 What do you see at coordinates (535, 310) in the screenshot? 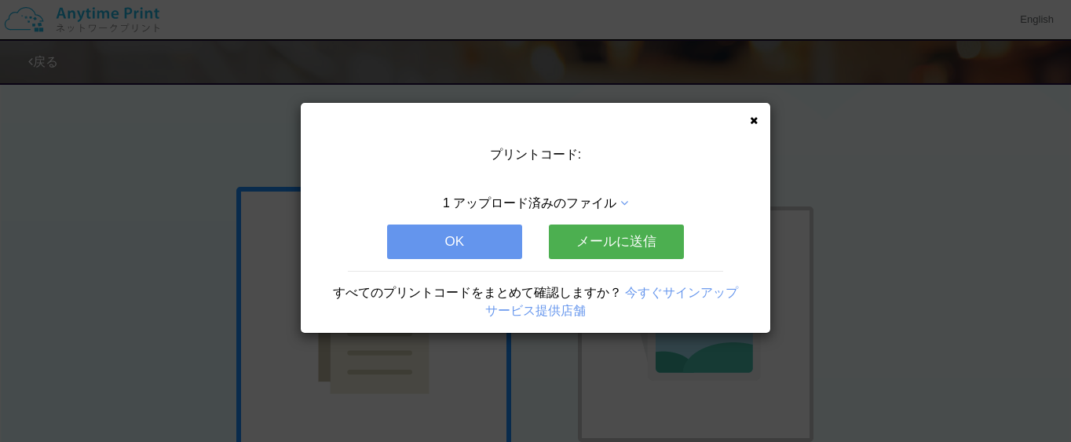
I see `a: サービス提供店舗` at bounding box center [535, 310].